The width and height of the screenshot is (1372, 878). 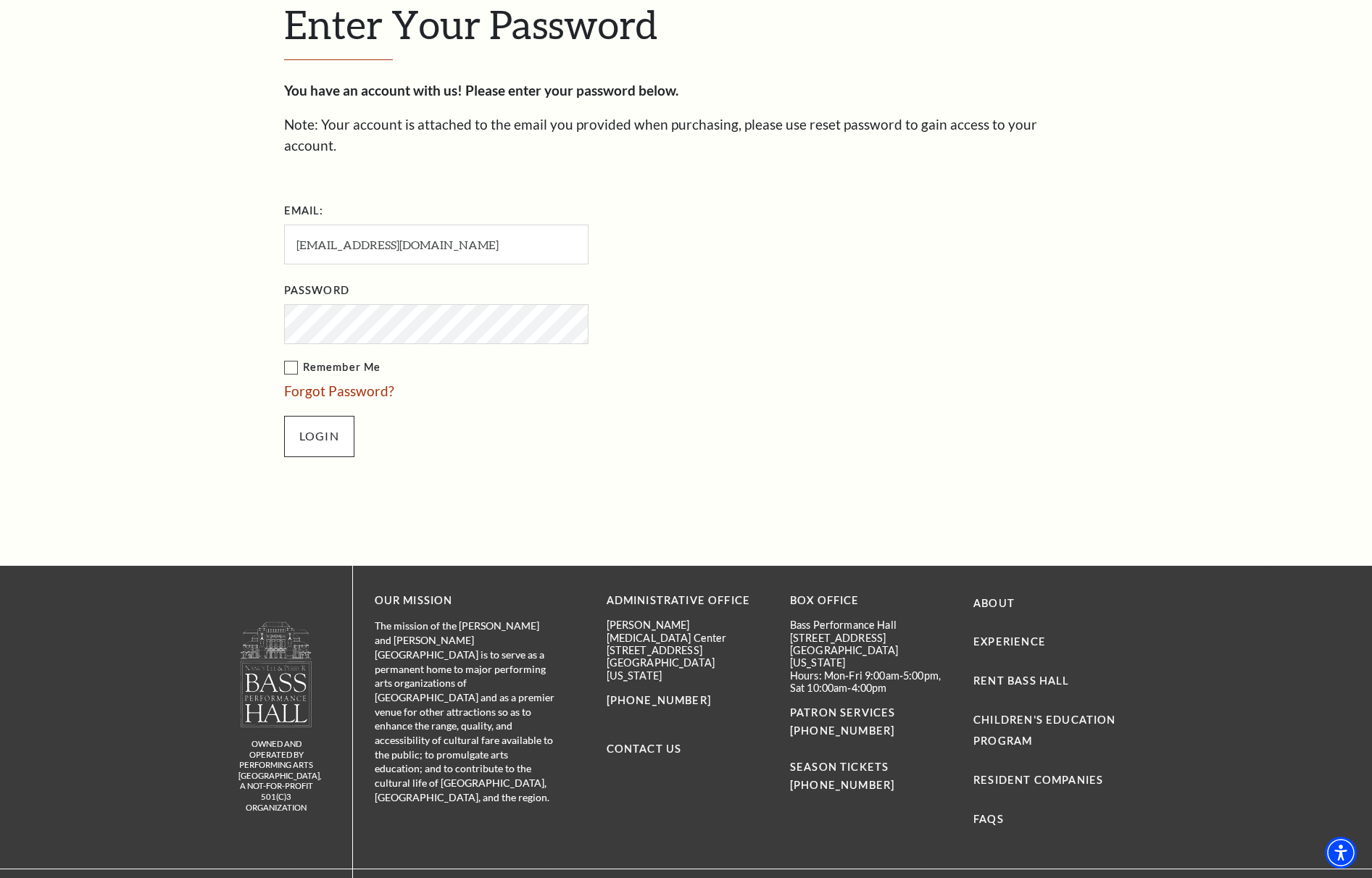 I want to click on a: Experience, so click(x=1010, y=641).